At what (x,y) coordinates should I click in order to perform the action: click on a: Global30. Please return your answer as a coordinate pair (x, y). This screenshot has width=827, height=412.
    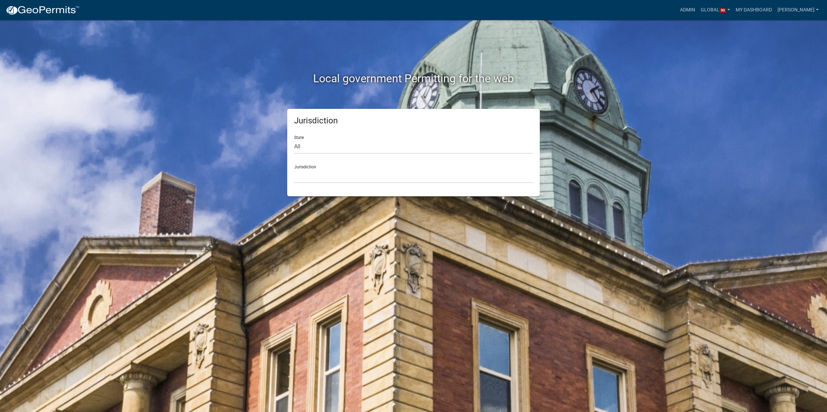
    Looking at the image, I should click on (715, 10).